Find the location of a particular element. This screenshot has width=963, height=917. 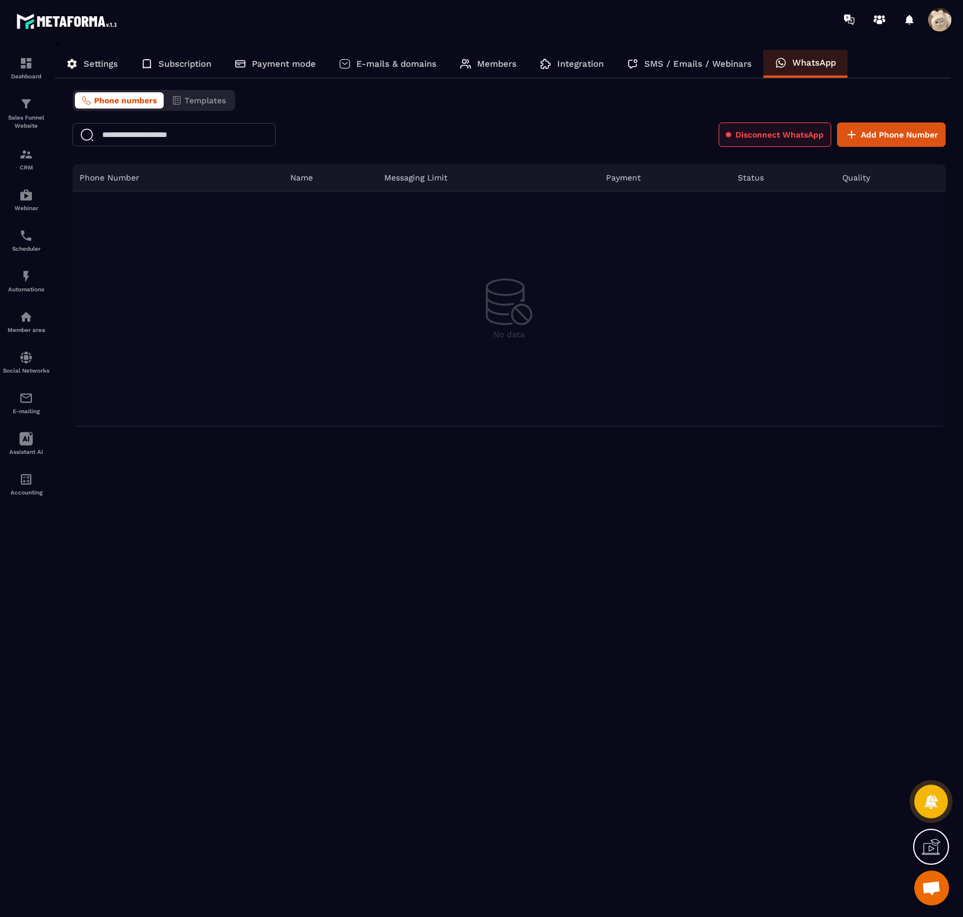

p: Subscription is located at coordinates (185, 64).